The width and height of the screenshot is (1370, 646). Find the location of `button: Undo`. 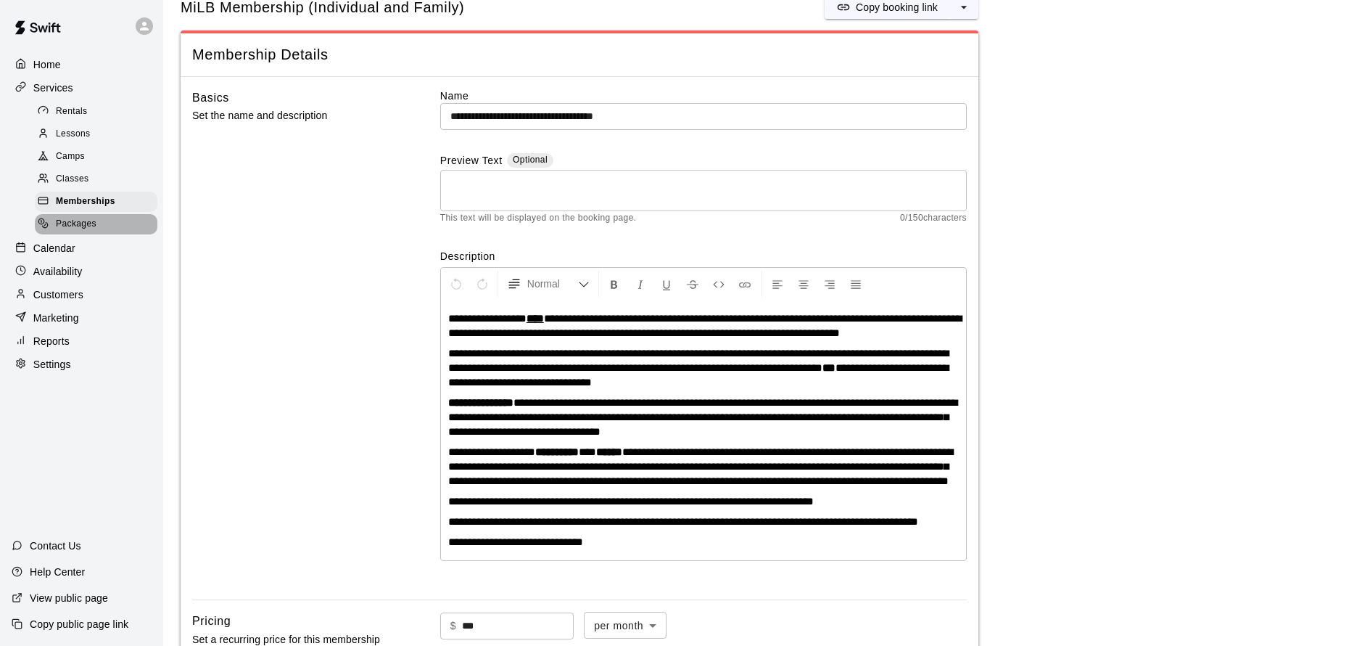

button: Undo is located at coordinates (456, 284).